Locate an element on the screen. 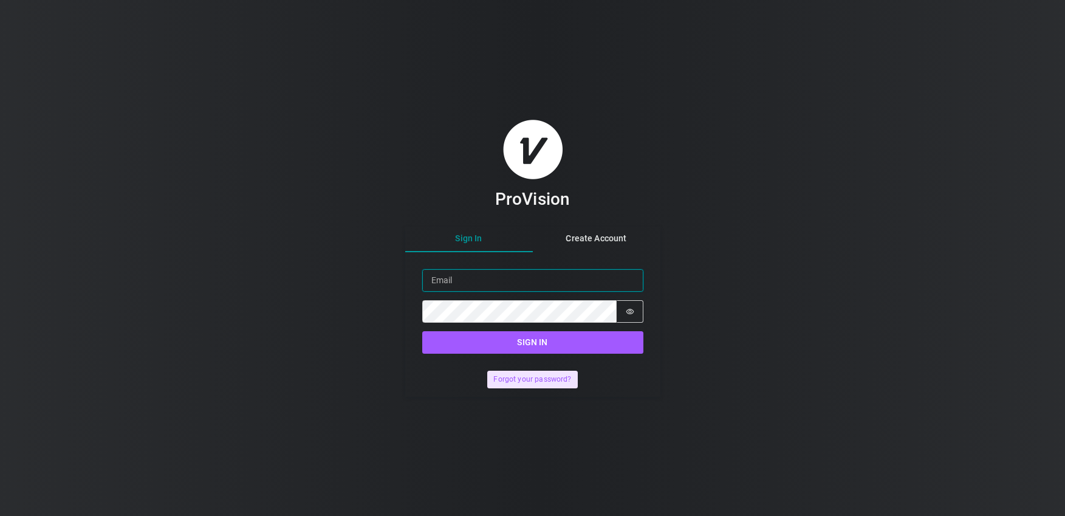  input: Email is located at coordinates (533, 280).